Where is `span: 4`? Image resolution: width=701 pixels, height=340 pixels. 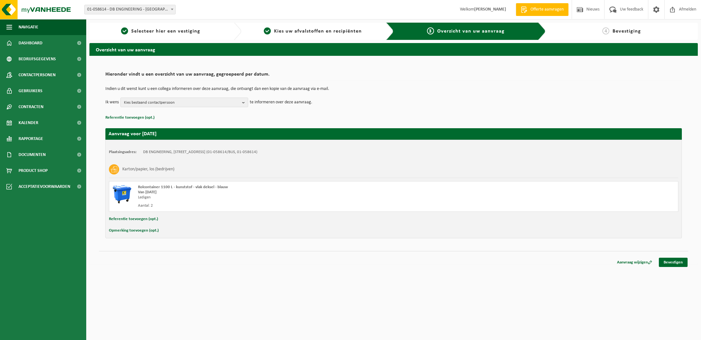
span: 4 is located at coordinates (606, 31).